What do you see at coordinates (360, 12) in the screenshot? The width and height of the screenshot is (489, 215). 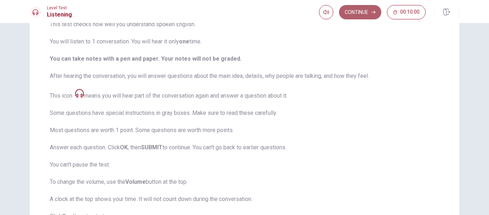 I see `button: Continue` at bounding box center [360, 12].